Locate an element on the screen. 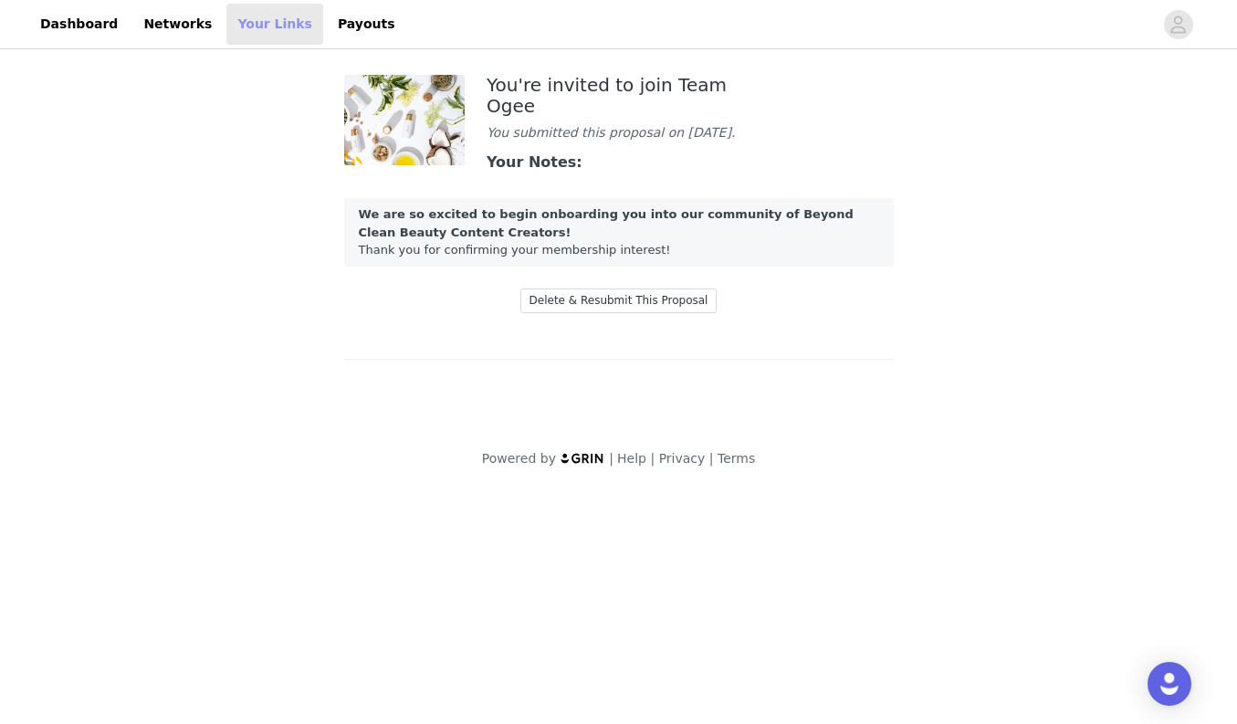 The image size is (1237, 724). a: Terms is located at coordinates (736, 458).